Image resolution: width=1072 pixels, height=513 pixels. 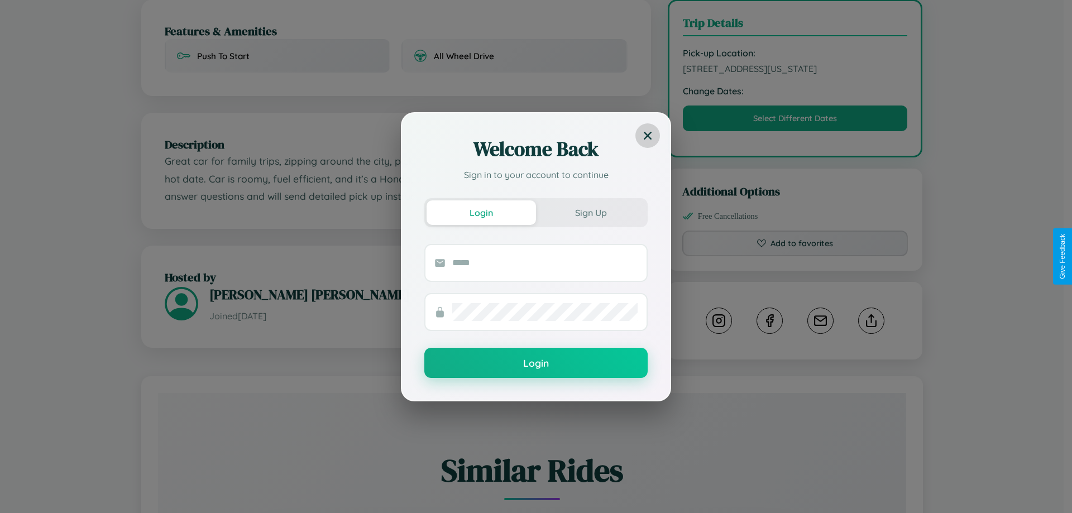 I want to click on button: Sign Up, so click(x=591, y=213).